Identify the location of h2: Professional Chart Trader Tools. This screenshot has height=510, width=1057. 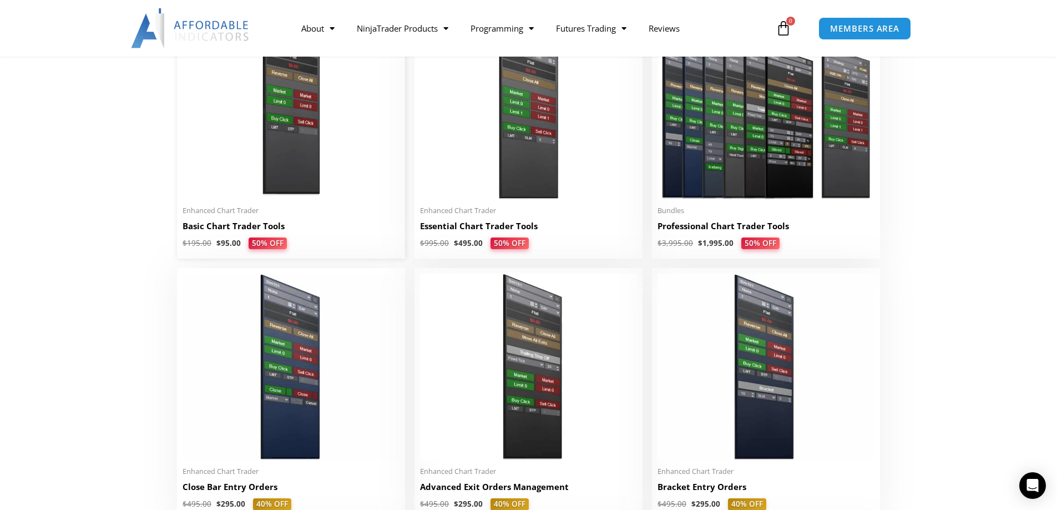
(766, 226).